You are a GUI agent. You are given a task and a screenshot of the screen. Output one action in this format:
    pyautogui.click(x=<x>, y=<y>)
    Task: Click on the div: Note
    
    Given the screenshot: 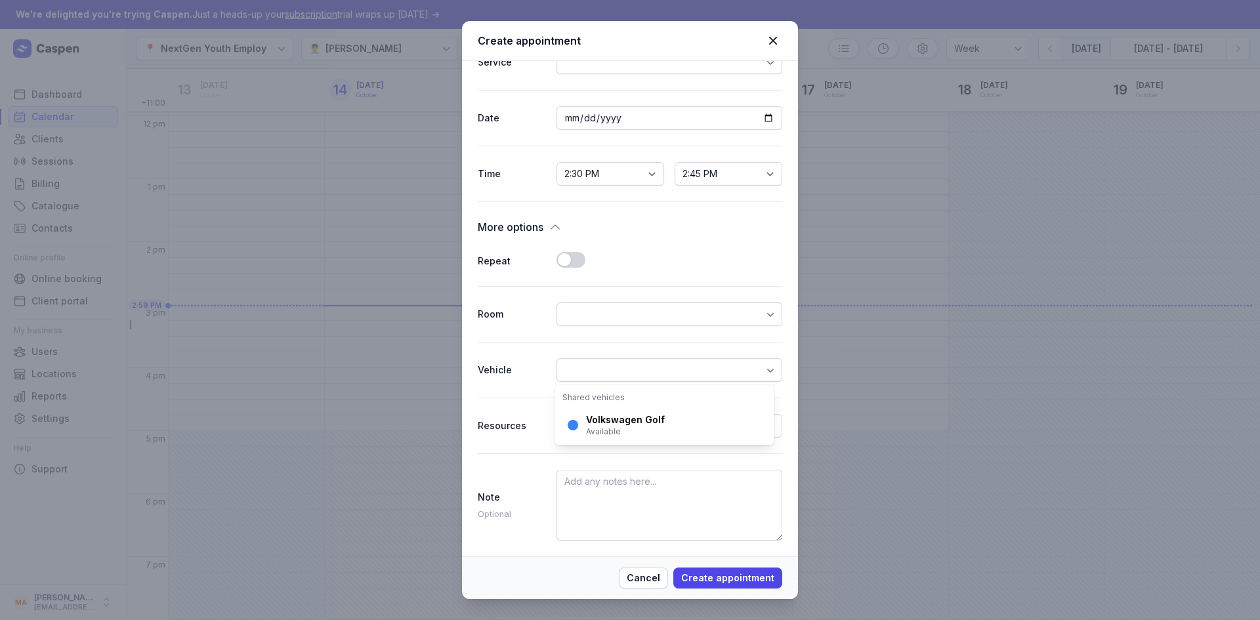 What is the action you would take?
    pyautogui.click(x=512, y=497)
    